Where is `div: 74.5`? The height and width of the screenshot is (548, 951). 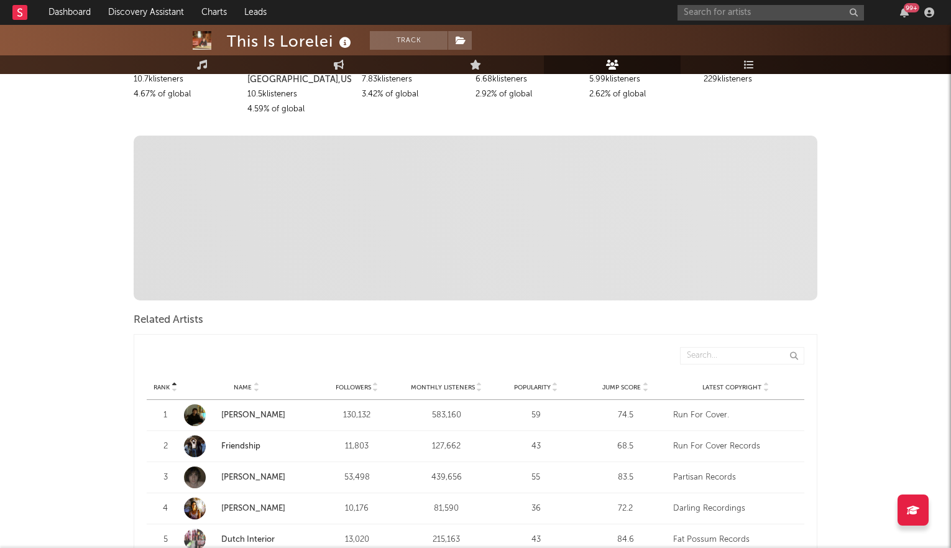
div: 74.5 is located at coordinates (625, 415).